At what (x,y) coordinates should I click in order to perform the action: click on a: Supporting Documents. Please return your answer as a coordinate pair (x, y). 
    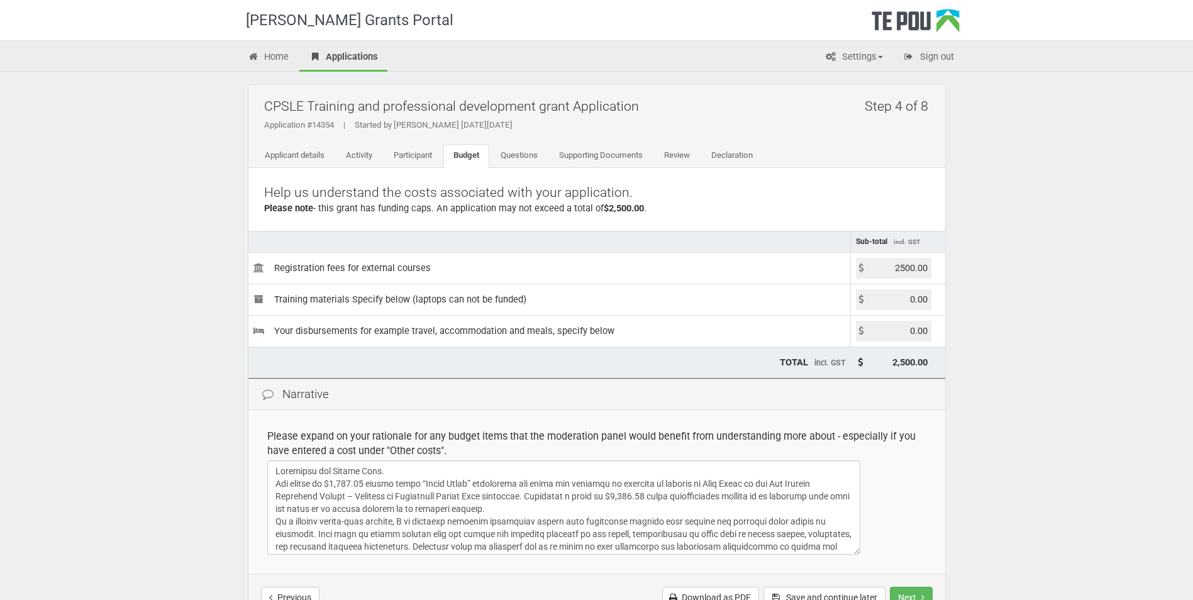
    Looking at the image, I should click on (601, 156).